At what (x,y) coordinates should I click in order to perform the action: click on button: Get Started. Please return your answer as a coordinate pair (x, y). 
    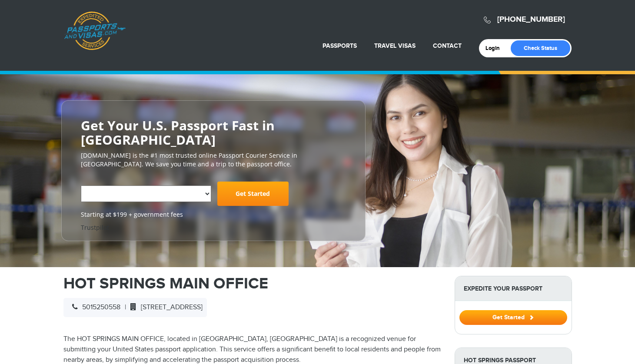
    Looking at the image, I should click on (514, 318).